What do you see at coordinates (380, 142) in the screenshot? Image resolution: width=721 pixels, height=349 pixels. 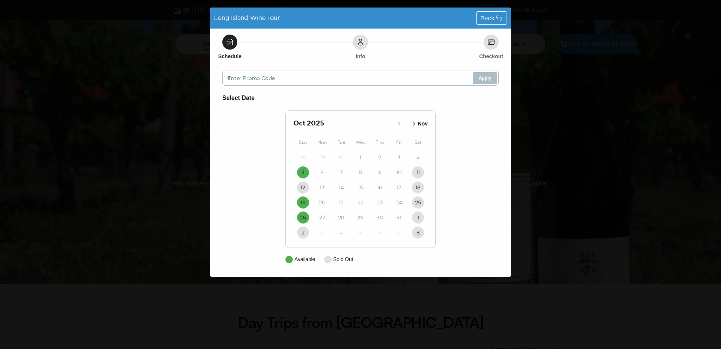 I see `div: Thu` at bounding box center [380, 142].